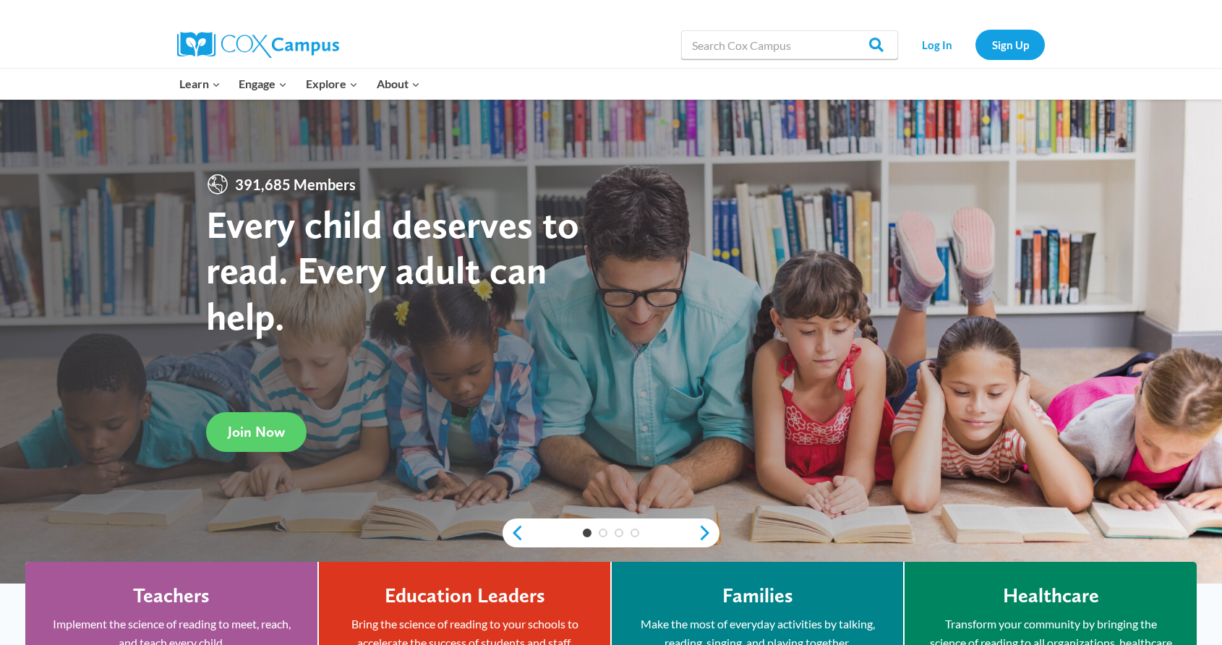 This screenshot has width=1222, height=645. Describe the element at coordinates (936, 44) in the screenshot. I see `a: Log In` at that location.